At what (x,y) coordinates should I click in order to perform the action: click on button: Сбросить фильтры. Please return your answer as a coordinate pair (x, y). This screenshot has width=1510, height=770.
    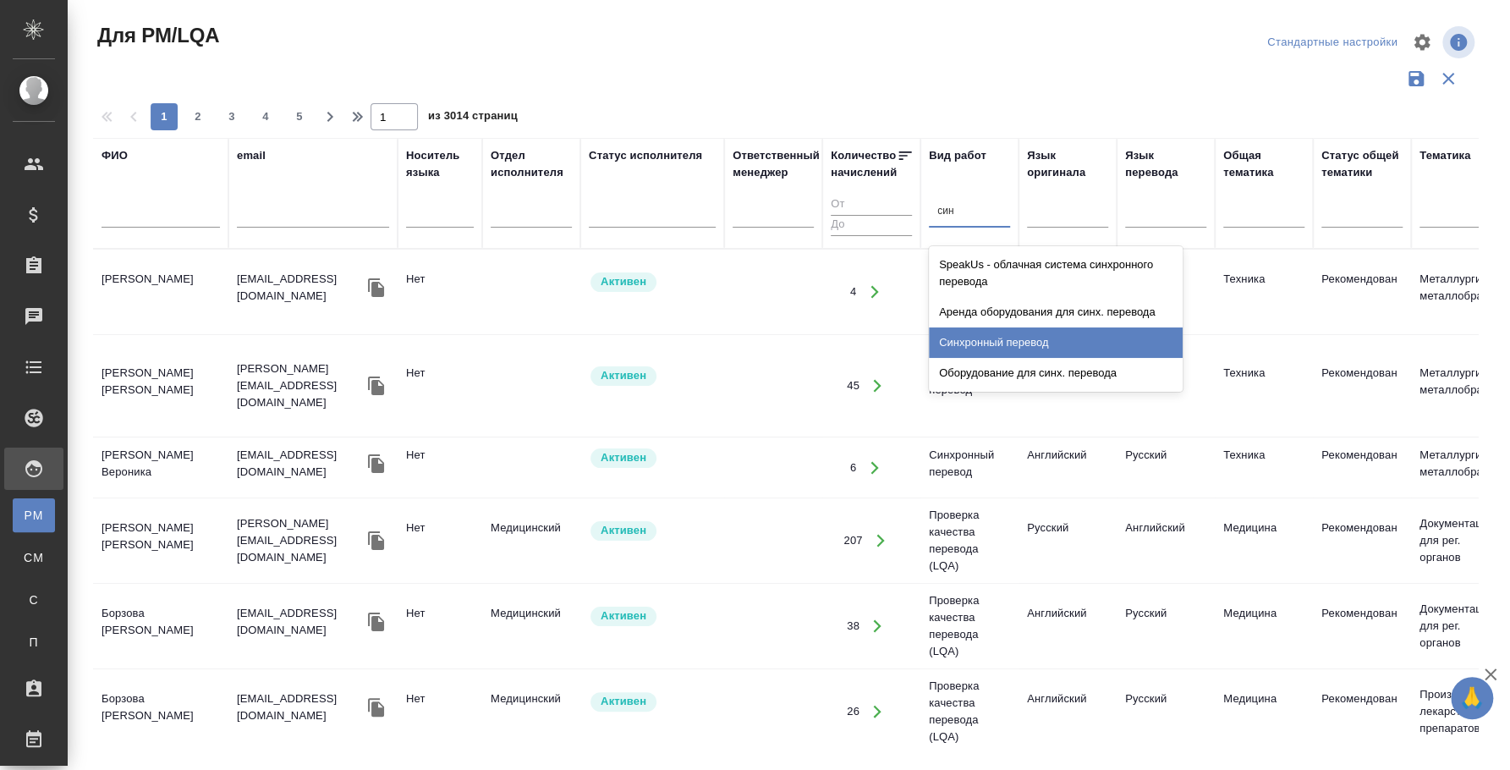
    Looking at the image, I should click on (1449, 79).